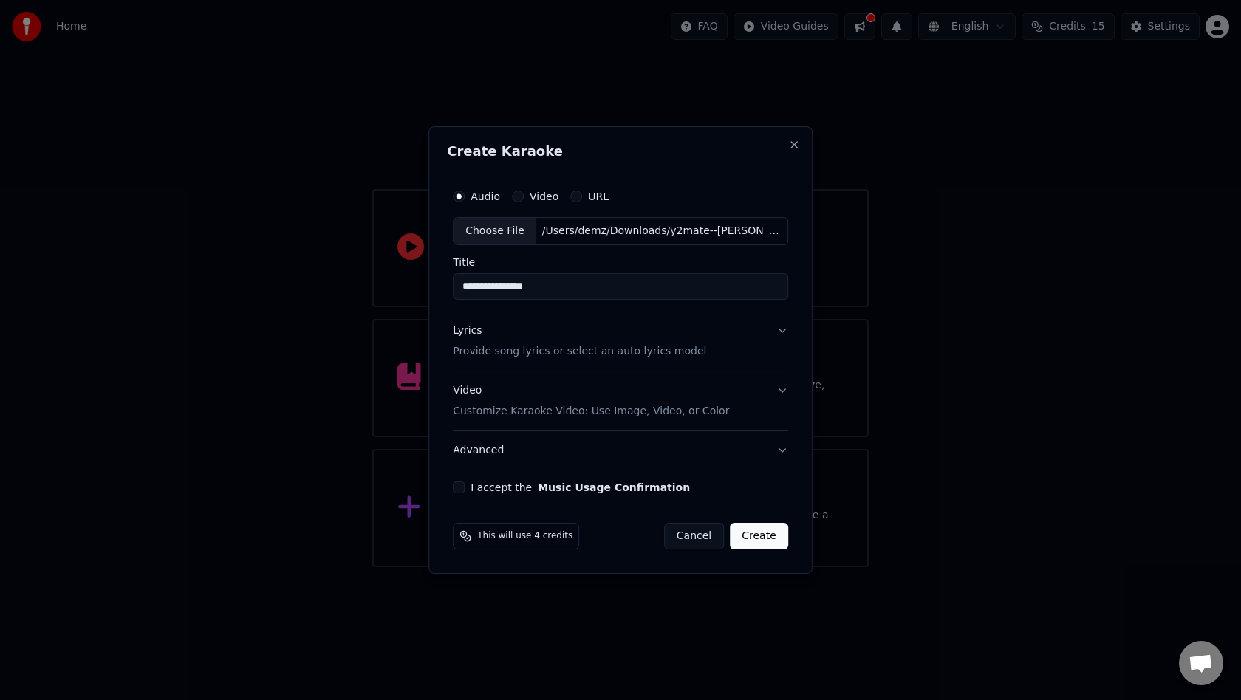 Image resolution: width=1241 pixels, height=700 pixels. What do you see at coordinates (598, 196) in the screenshot?
I see `label: URL` at bounding box center [598, 196].